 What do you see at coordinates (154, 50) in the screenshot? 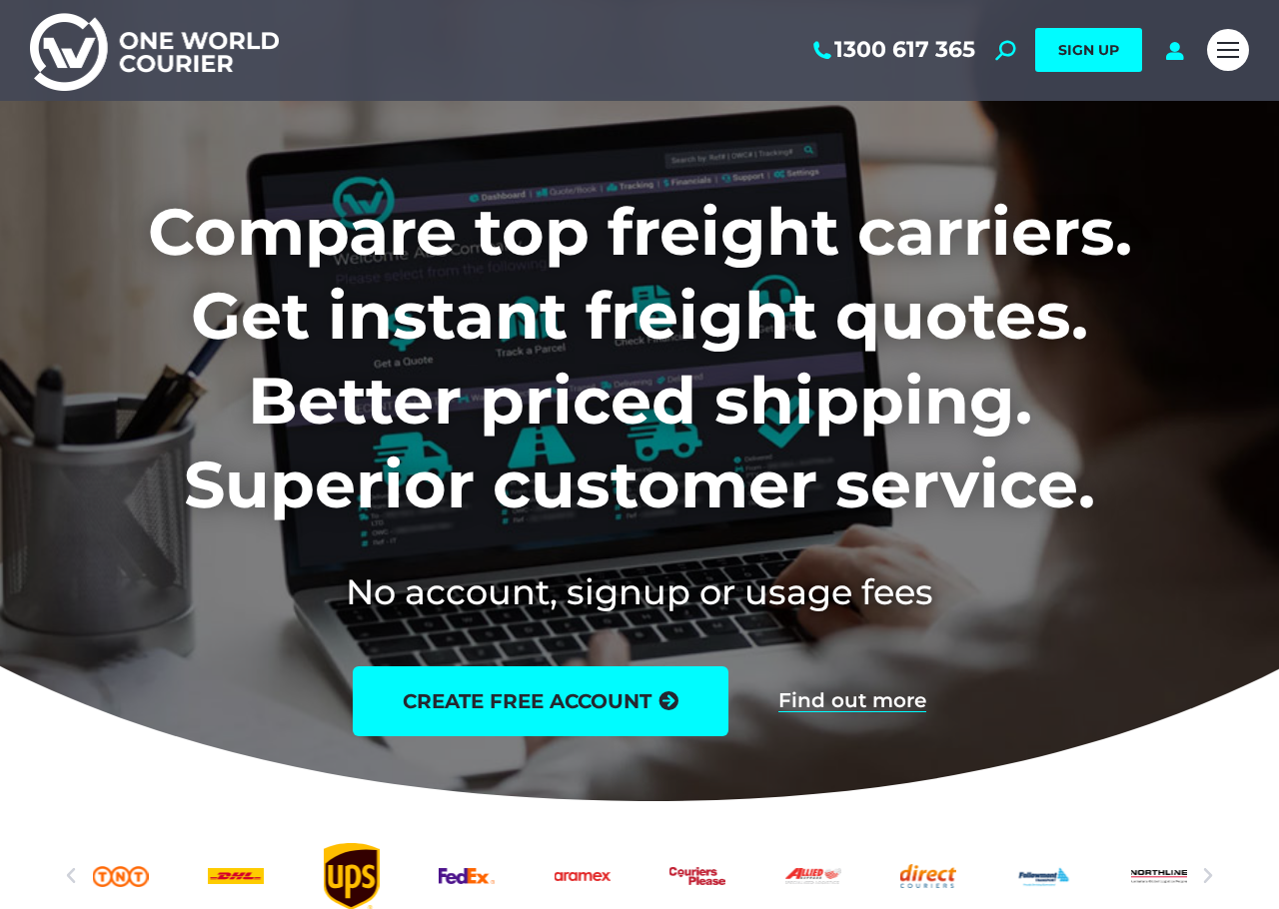
I see `img: One World Courier` at bounding box center [154, 50].